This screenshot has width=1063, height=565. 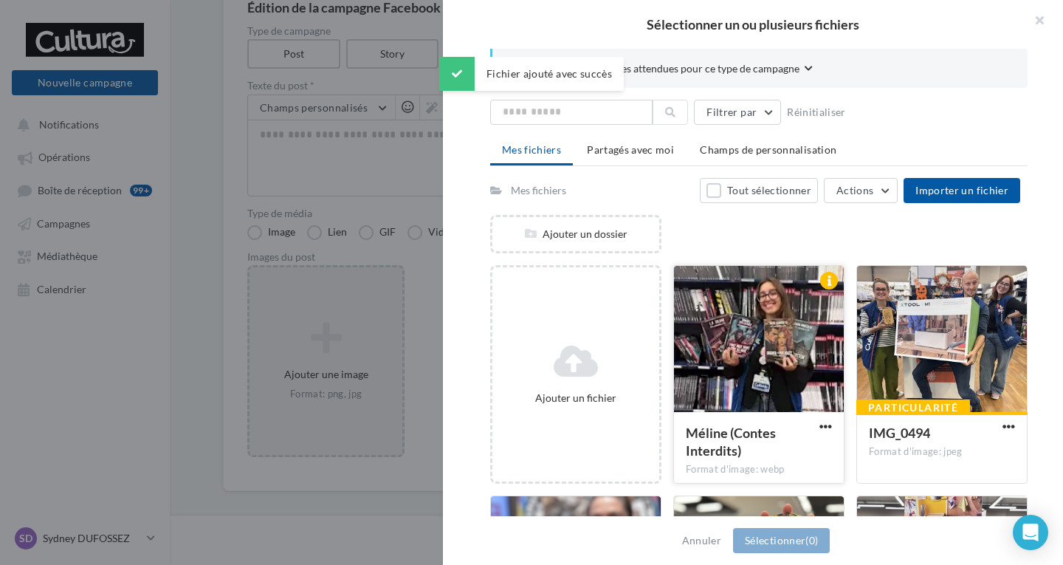 What do you see at coordinates (737, 112) in the screenshot?
I see `button: Filtrer par` at bounding box center [737, 112].